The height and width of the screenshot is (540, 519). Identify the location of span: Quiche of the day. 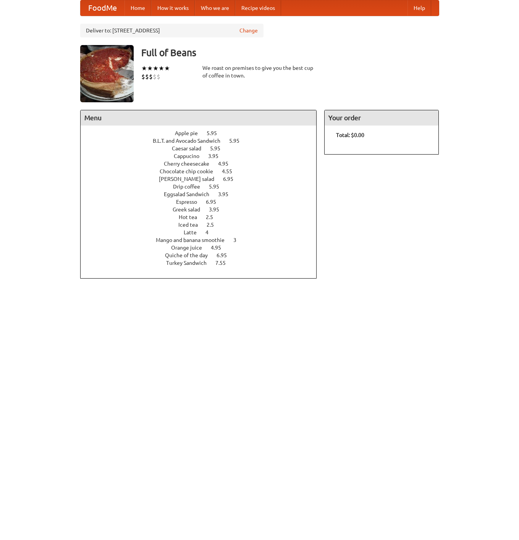
(190, 255).